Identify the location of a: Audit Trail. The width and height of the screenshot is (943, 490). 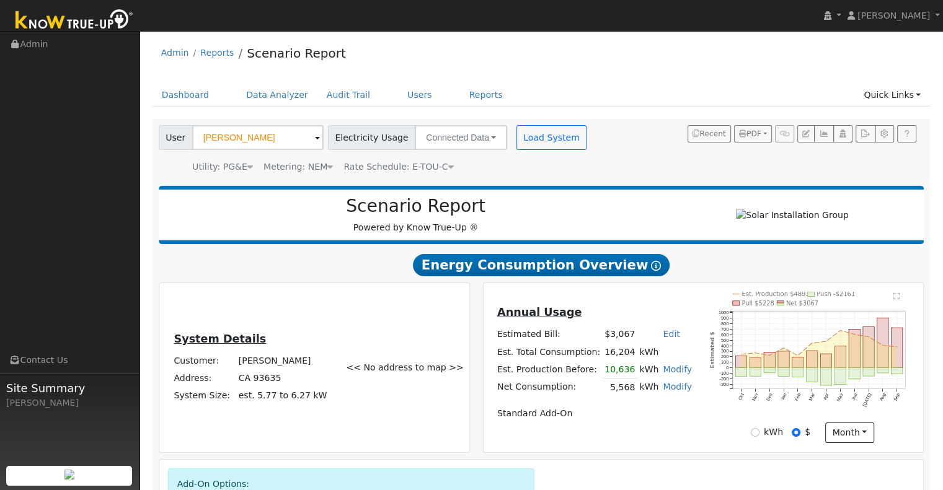
(348, 95).